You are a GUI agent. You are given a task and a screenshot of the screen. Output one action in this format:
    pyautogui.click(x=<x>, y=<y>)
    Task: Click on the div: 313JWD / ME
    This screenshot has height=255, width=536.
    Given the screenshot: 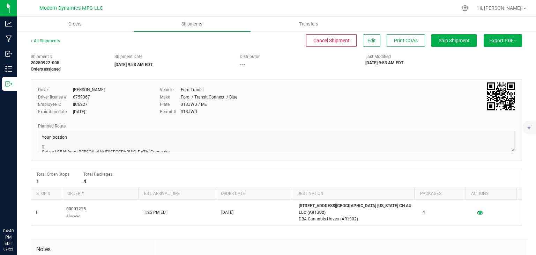 What is the action you would take?
    pyautogui.click(x=194, y=104)
    